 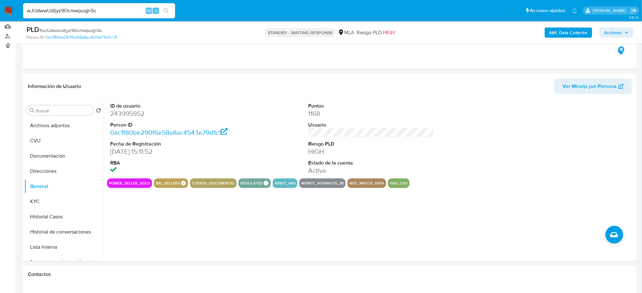 What do you see at coordinates (610, 10) in the screenshot?
I see `p: abril.medzovich@mercadolibre.com` at bounding box center [610, 10].